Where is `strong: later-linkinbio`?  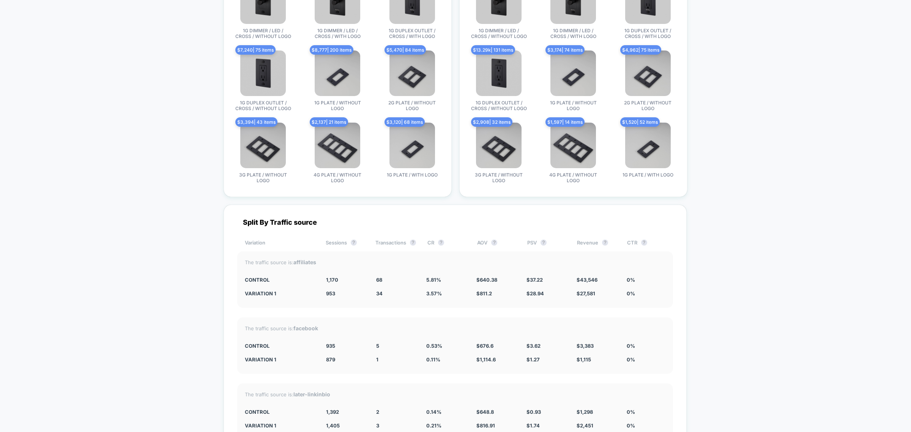
strong: later-linkinbio is located at coordinates (312, 394).